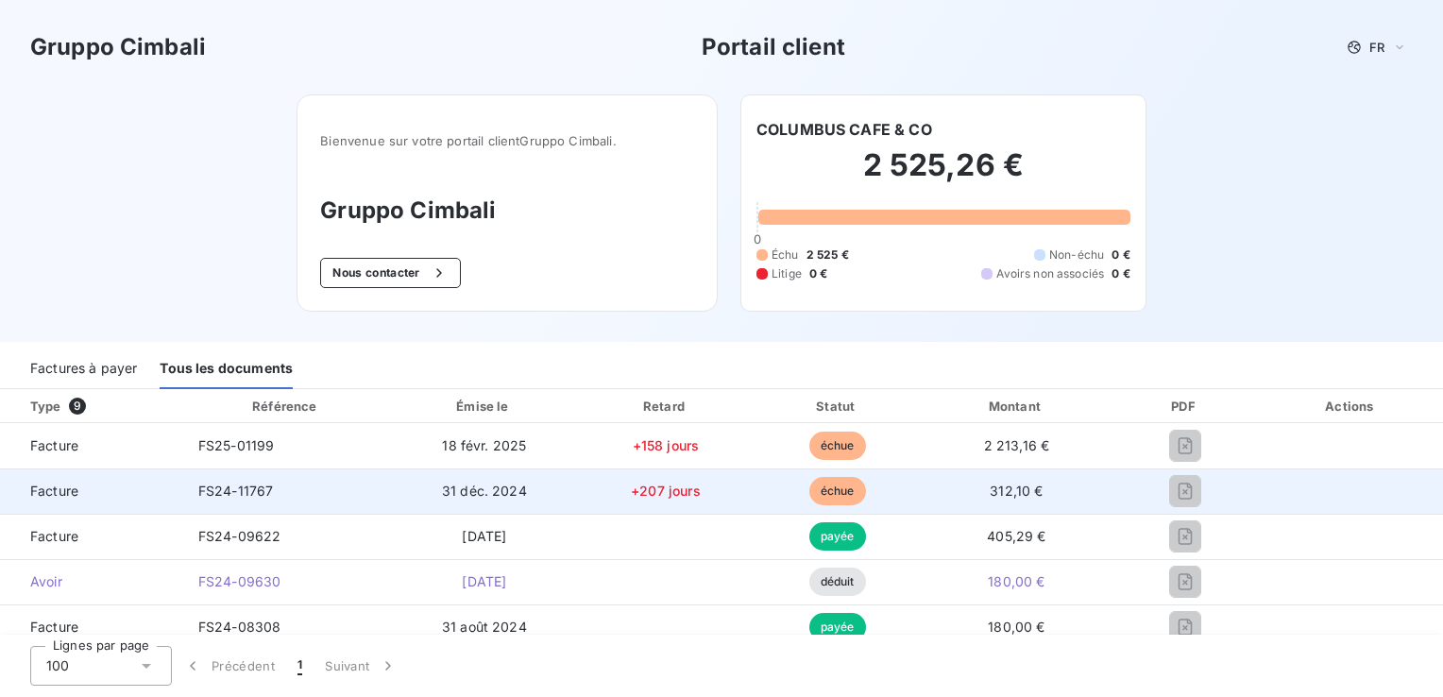 This screenshot has height=697, width=1443. What do you see at coordinates (236, 490) in the screenshot?
I see `span: FS24-11767` at bounding box center [236, 490].